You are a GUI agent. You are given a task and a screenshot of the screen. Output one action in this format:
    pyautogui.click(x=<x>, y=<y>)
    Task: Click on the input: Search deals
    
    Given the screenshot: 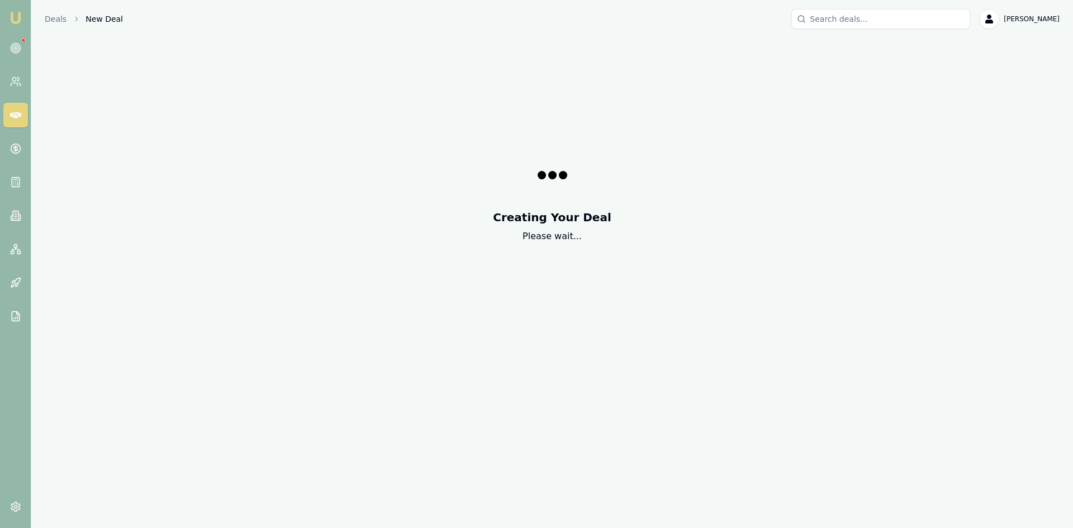 What is the action you would take?
    pyautogui.click(x=881, y=19)
    